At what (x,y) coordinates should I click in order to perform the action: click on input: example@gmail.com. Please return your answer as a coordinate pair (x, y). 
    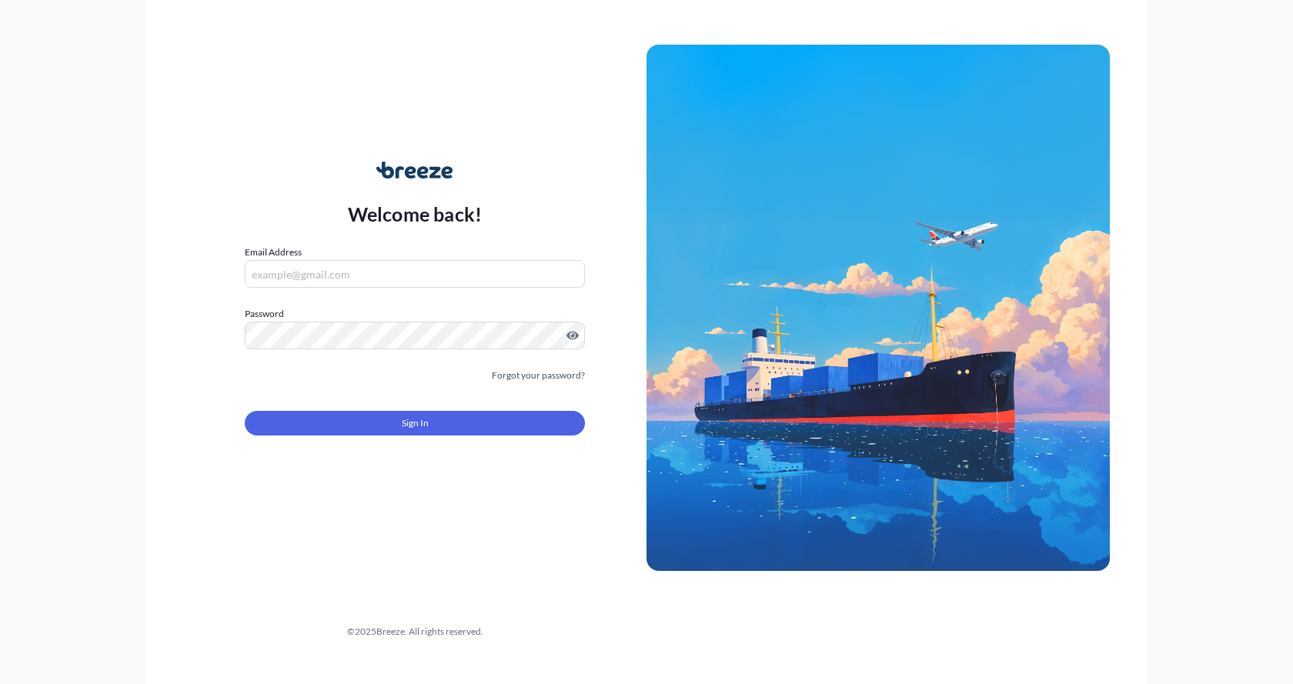
    Looking at the image, I should click on (415, 274).